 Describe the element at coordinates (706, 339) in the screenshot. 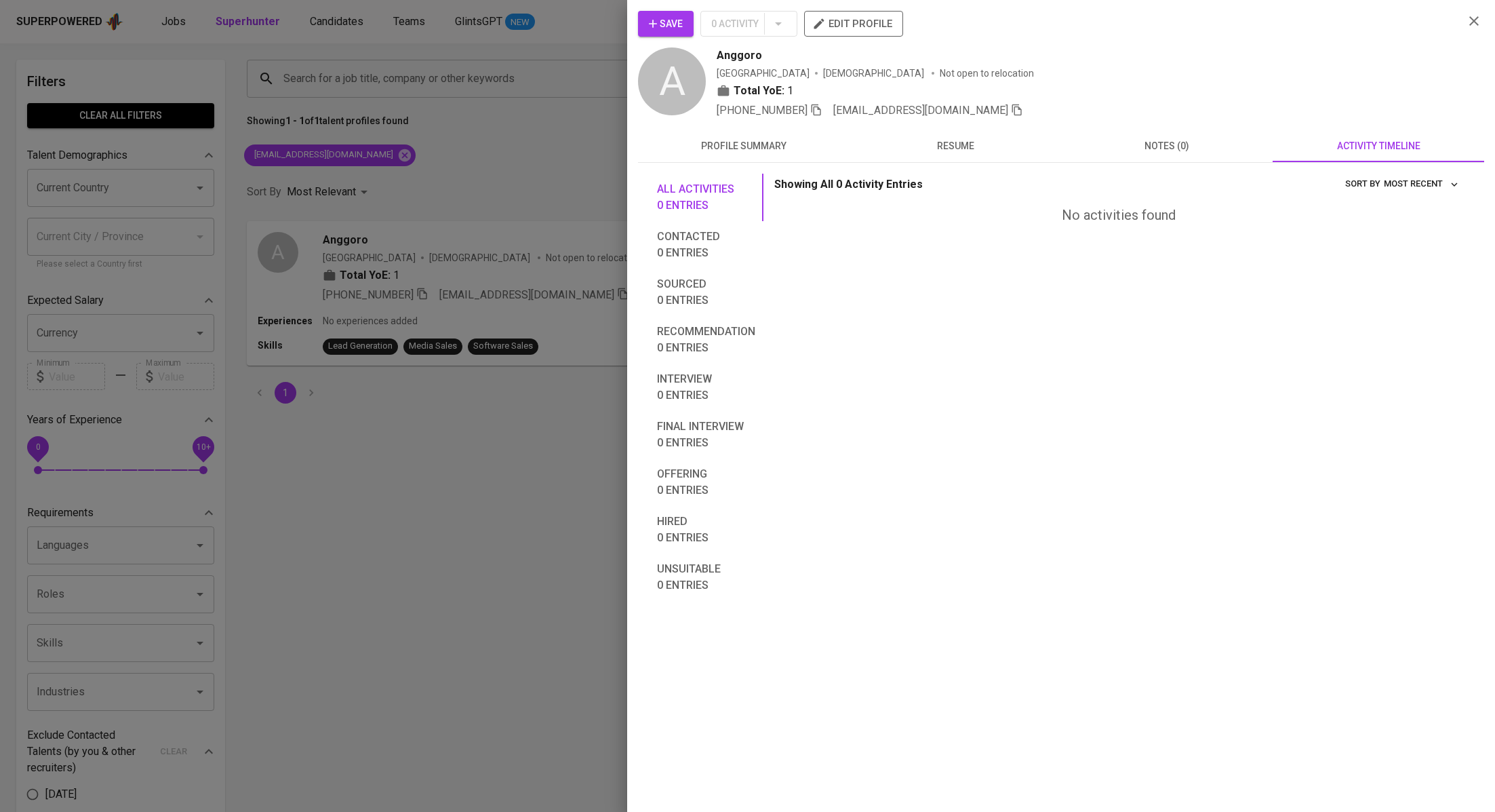

I see `span: Recommendation 0 entries` at that location.